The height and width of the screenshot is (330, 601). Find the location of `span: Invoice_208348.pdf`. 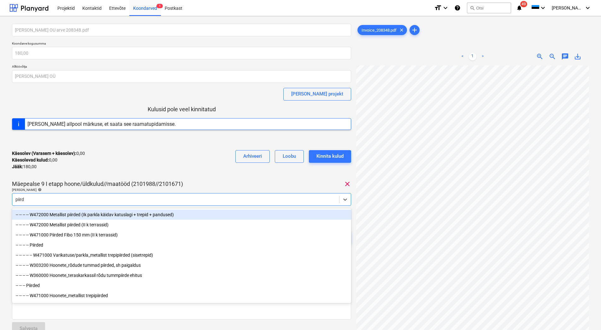

span: Invoice_208348.pdf is located at coordinates (379, 30).